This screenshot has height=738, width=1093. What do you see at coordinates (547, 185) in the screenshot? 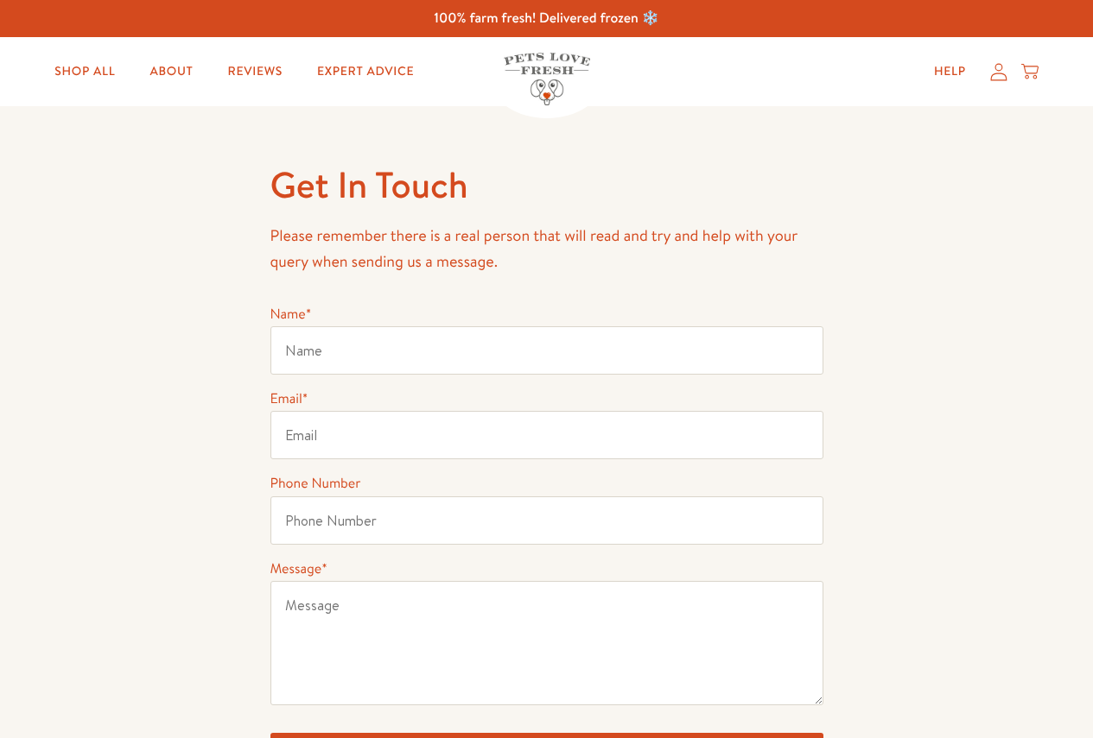
I see `h1: Get In Touch` at bounding box center [547, 185].